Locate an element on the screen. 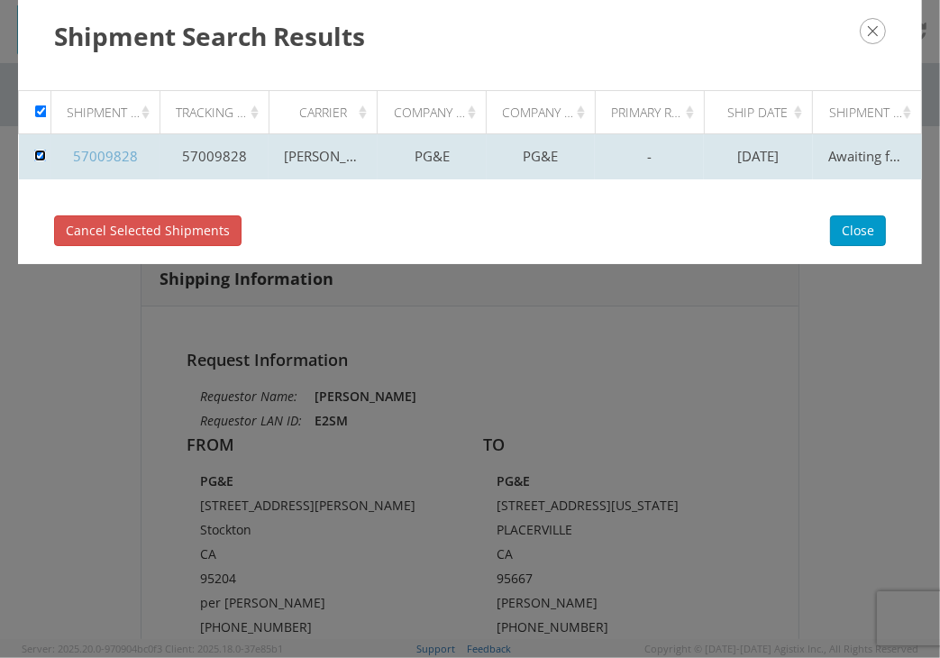 This screenshot has height=658, width=940. div: Company To is located at coordinates (546, 113).